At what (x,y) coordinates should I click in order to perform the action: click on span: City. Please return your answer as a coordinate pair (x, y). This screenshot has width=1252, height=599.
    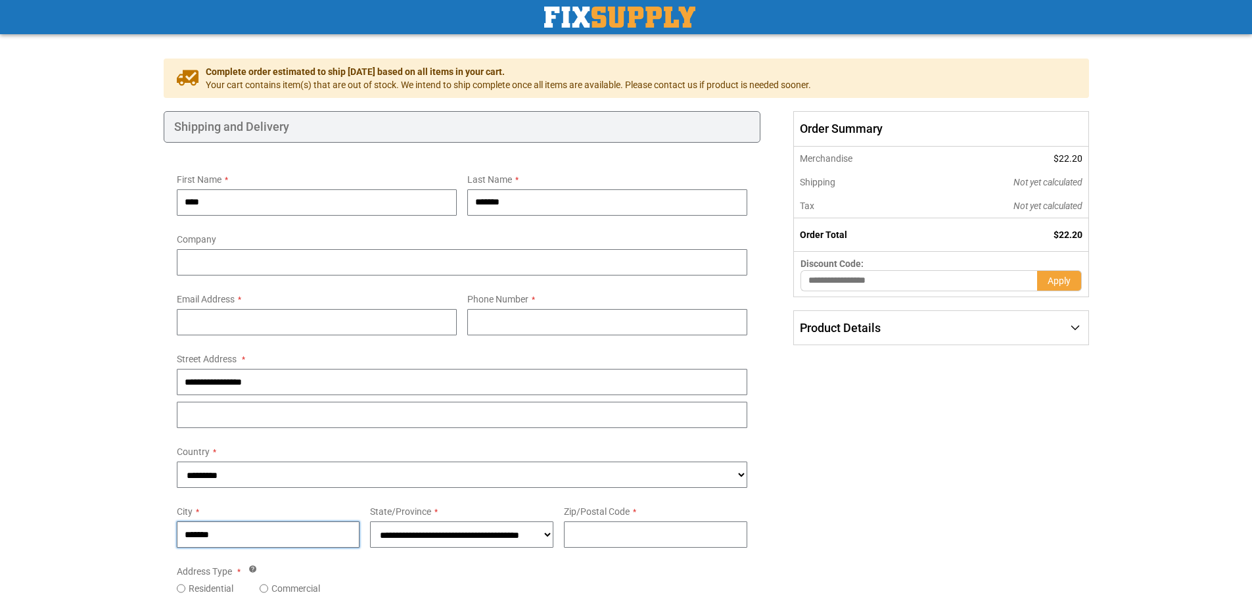
    Looking at the image, I should click on (185, 511).